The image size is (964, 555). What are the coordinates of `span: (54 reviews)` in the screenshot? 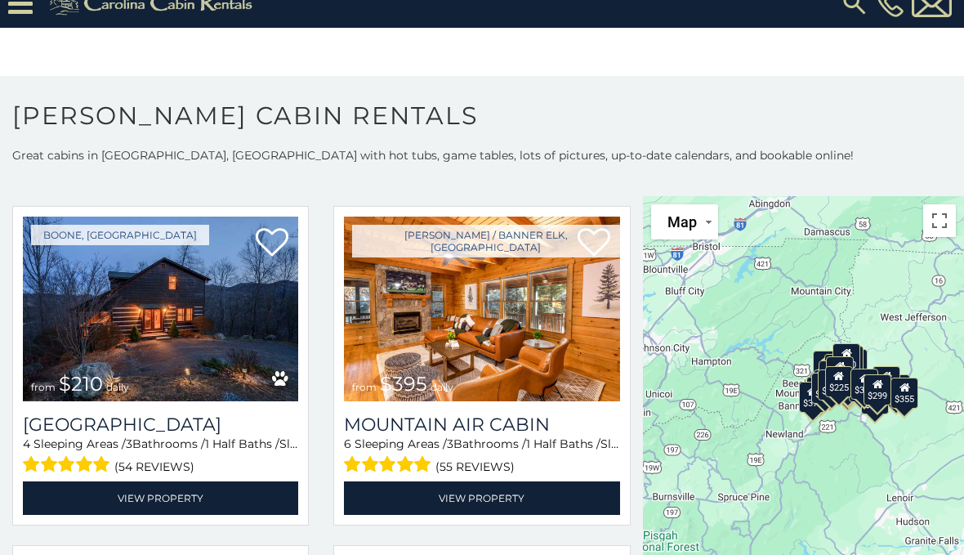 It's located at (154, 466).